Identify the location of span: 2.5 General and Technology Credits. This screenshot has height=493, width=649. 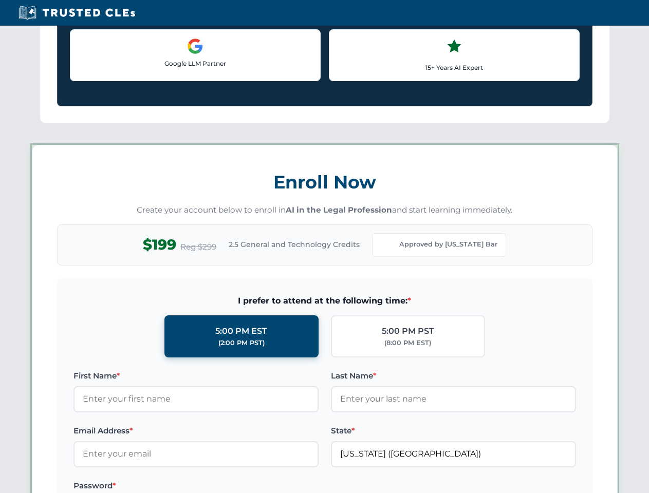
(294, 245).